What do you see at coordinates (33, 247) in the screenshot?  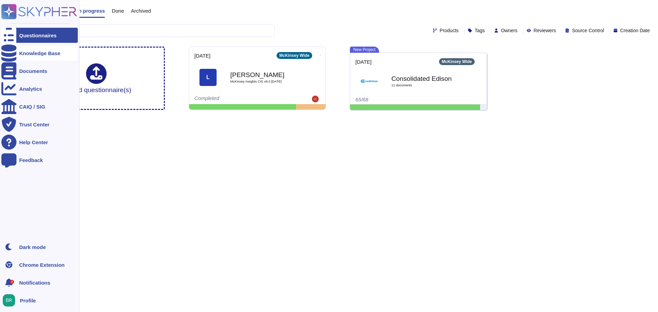 I see `div: Dark mode` at bounding box center [33, 247].